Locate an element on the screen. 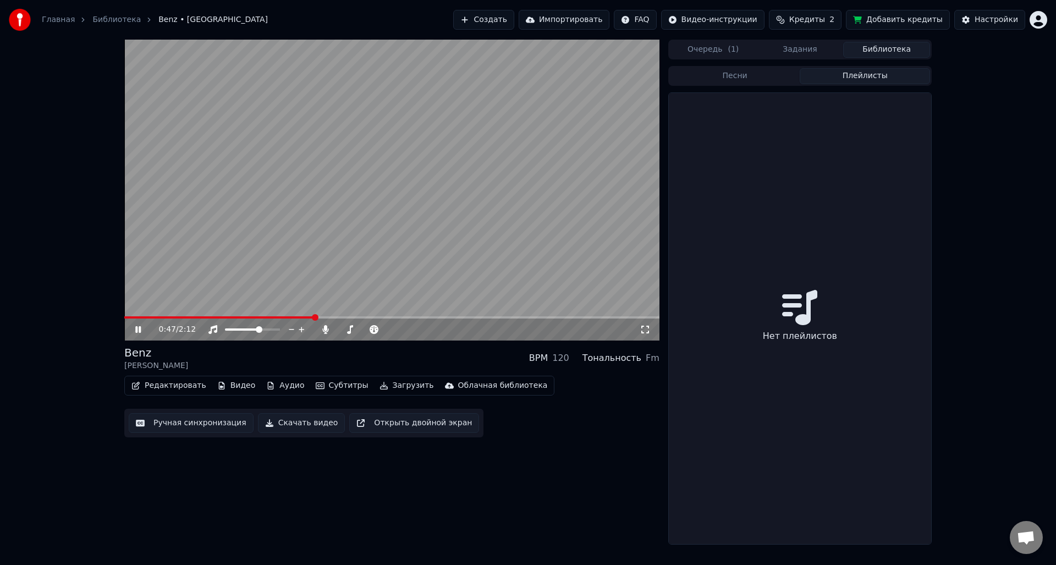  button: Настройки is located at coordinates (989, 20).